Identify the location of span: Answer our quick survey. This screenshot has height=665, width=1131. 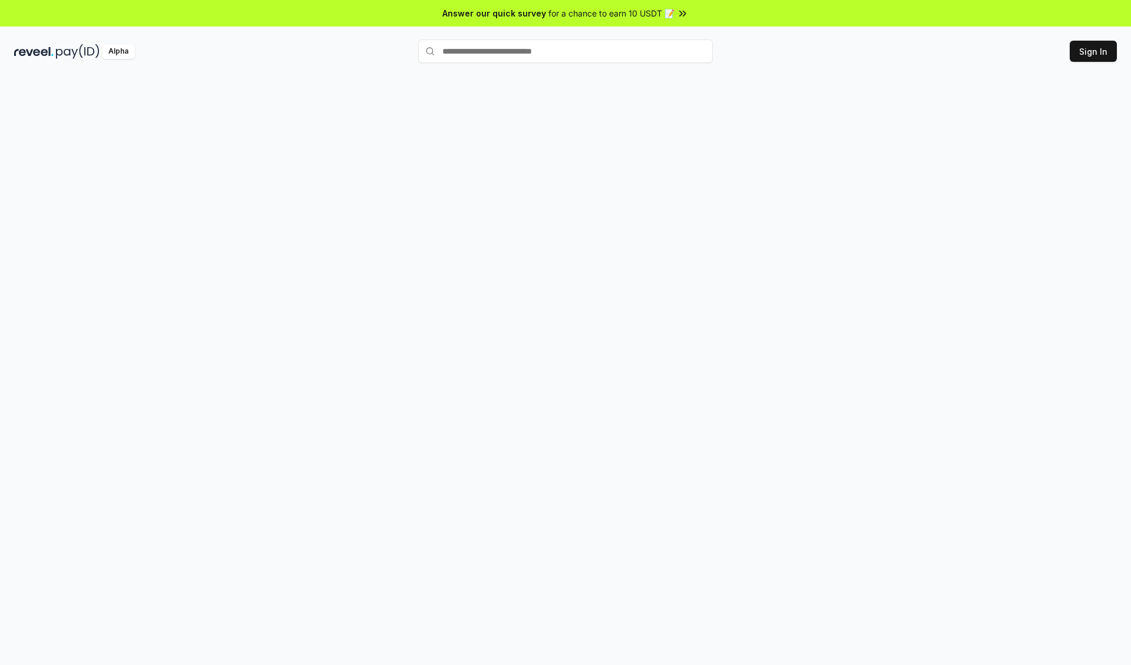
(494, 13).